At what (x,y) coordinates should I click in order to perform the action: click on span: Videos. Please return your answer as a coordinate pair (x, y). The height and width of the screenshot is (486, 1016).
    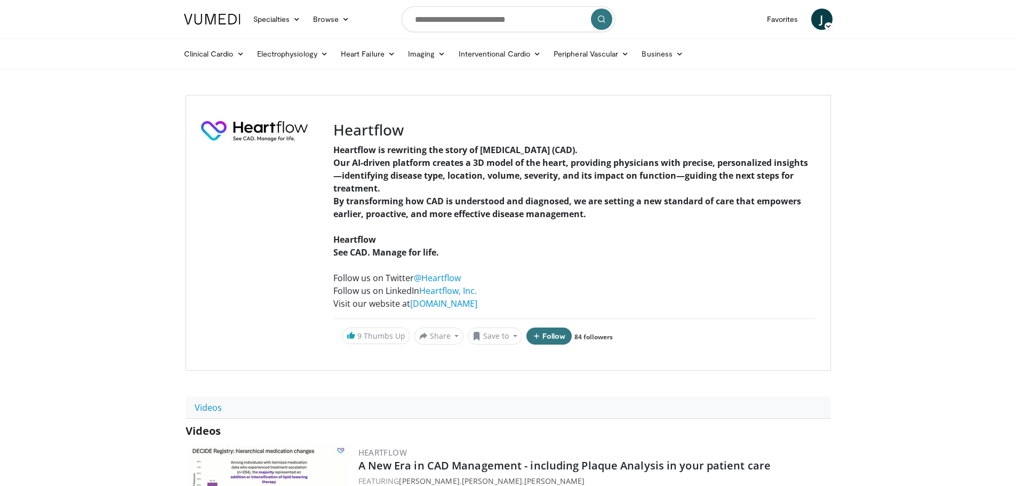
    Looking at the image, I should click on (203, 430).